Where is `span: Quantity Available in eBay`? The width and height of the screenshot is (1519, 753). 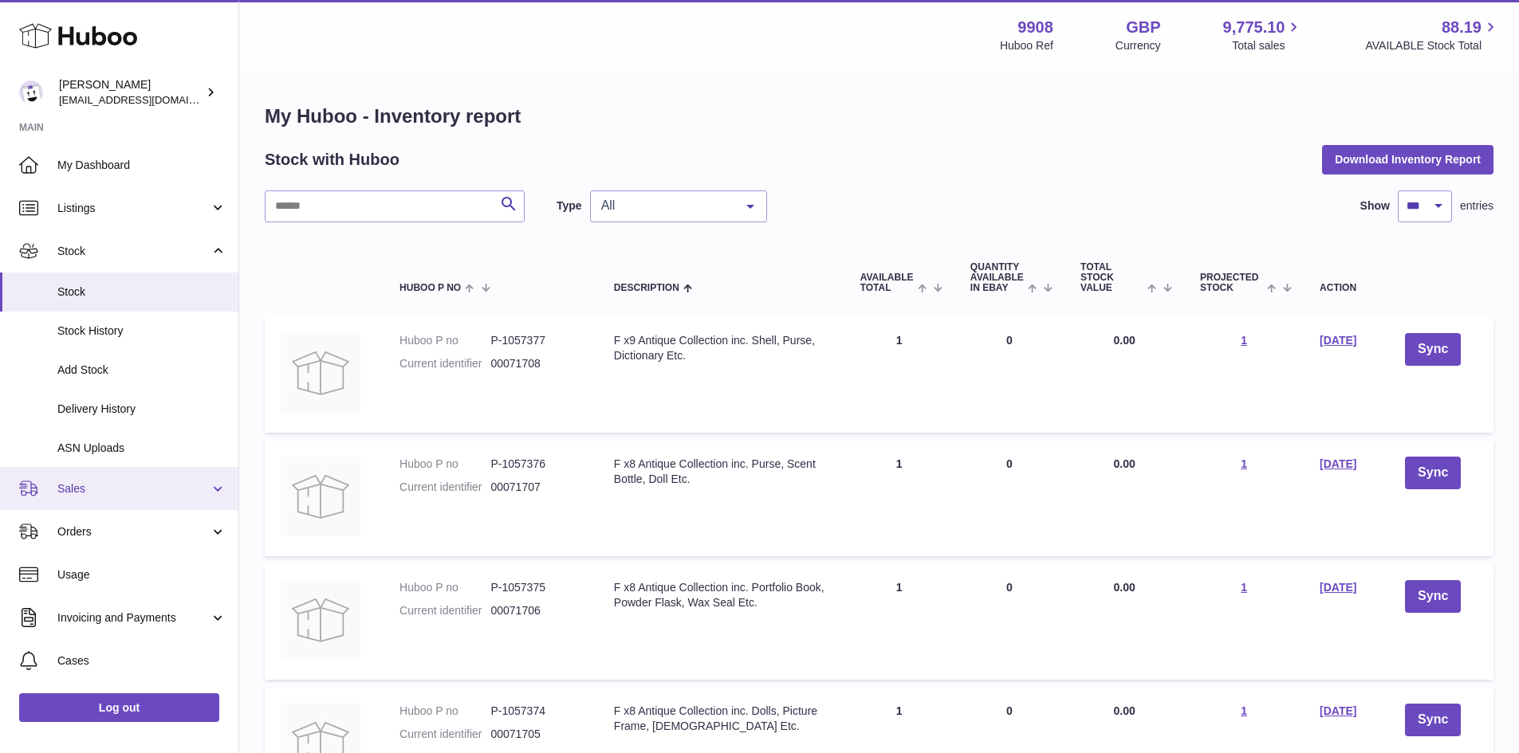 span: Quantity Available in eBay is located at coordinates (997, 278).